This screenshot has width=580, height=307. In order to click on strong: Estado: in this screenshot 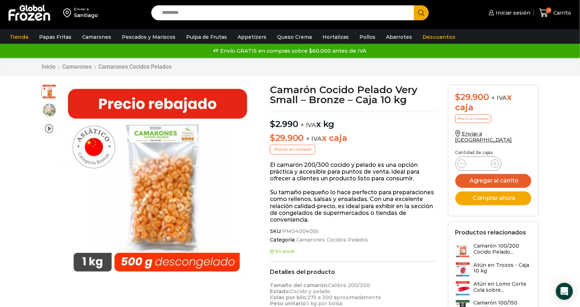, I will do `click(280, 291)`.